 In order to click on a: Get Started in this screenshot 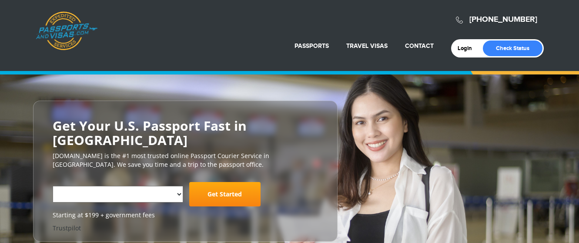, I will do `click(225, 194)`.